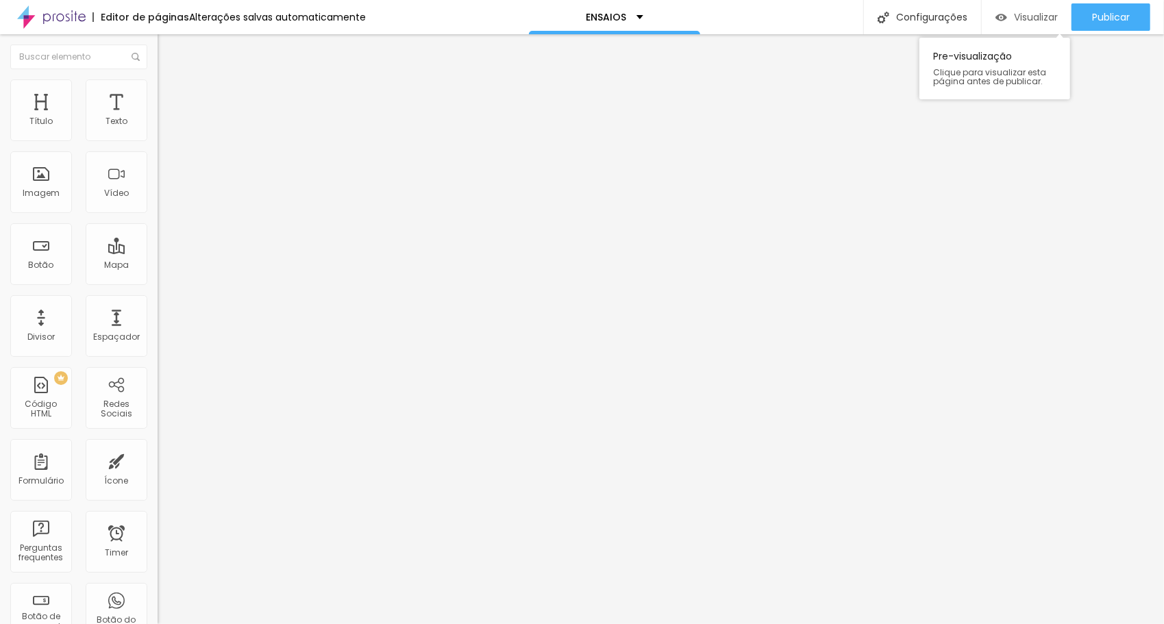 The width and height of the screenshot is (1164, 624). I want to click on input: Buscar elemento, so click(79, 57).